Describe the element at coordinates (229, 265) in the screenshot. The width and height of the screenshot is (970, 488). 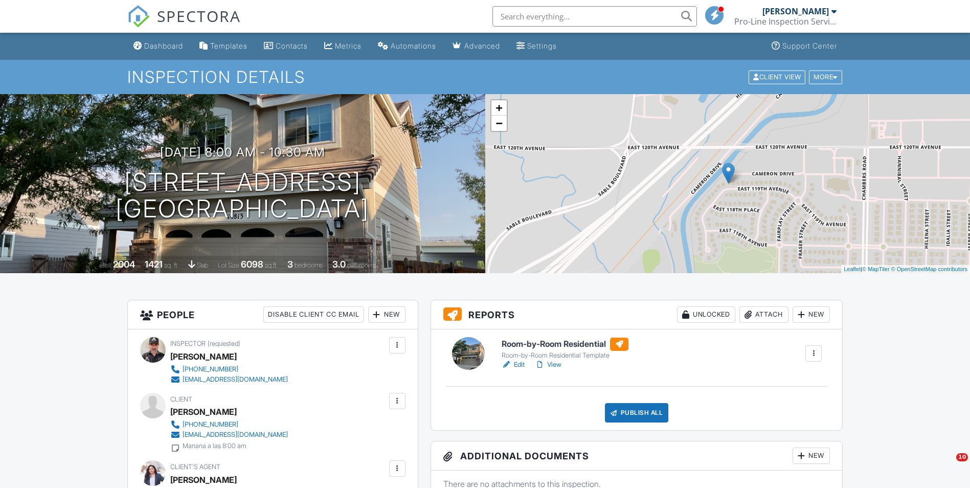
I see `span: Lot Size` at that location.